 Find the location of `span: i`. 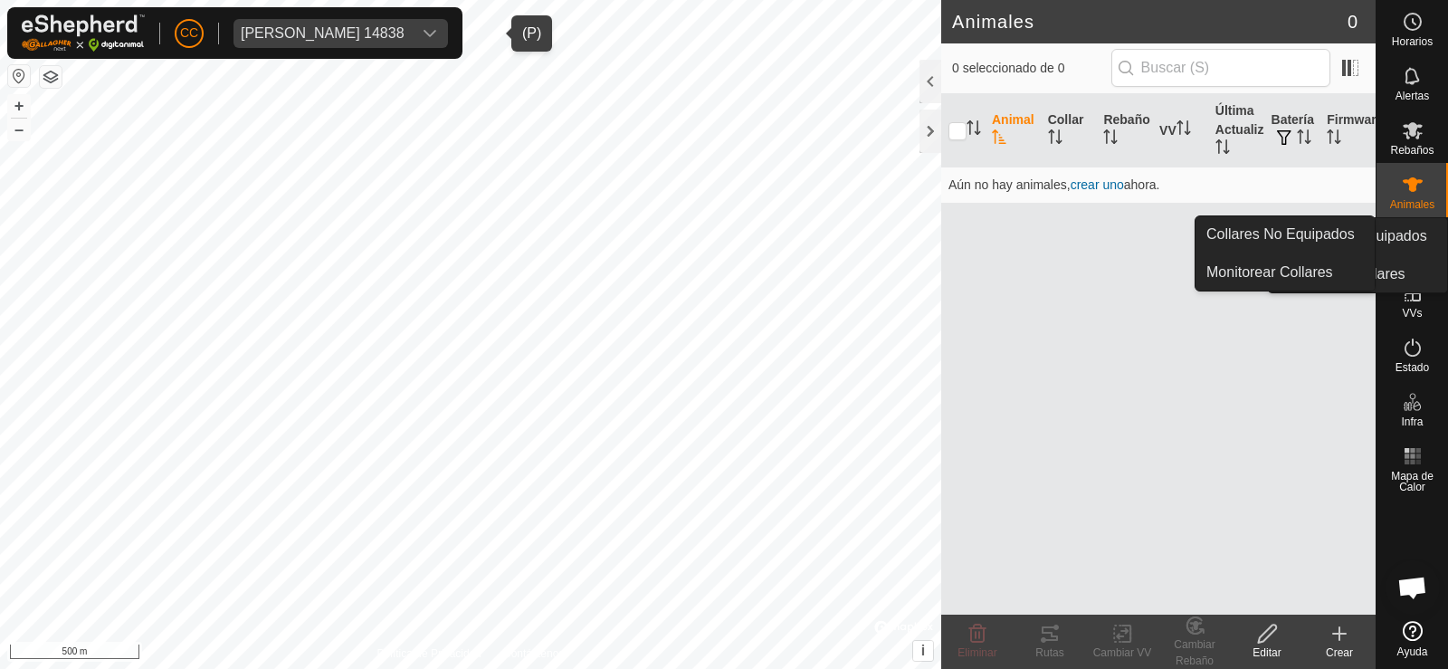

span: i is located at coordinates (923, 650).